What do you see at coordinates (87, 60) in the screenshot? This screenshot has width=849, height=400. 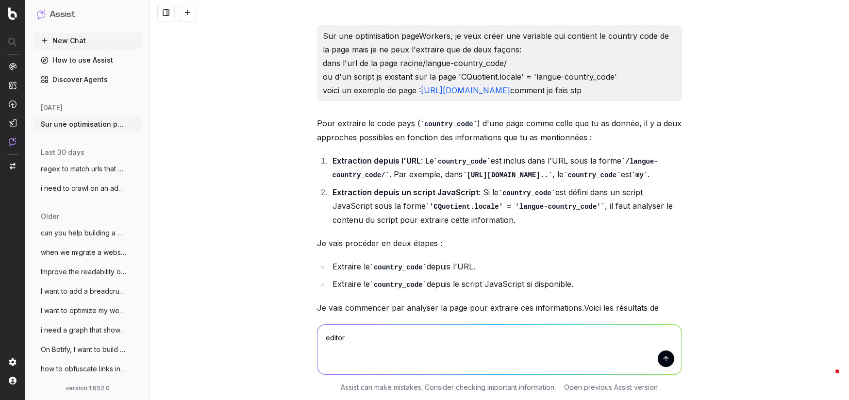 I see `a: How to use Assist` at bounding box center [87, 60].